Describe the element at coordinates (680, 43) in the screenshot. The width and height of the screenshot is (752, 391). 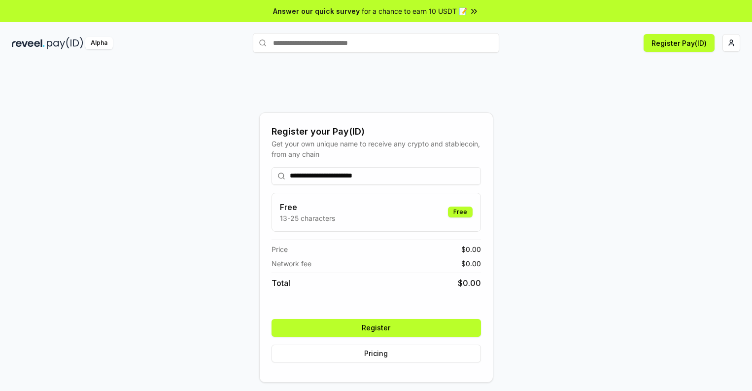
I see `button: Register Pay(ID)` at that location.